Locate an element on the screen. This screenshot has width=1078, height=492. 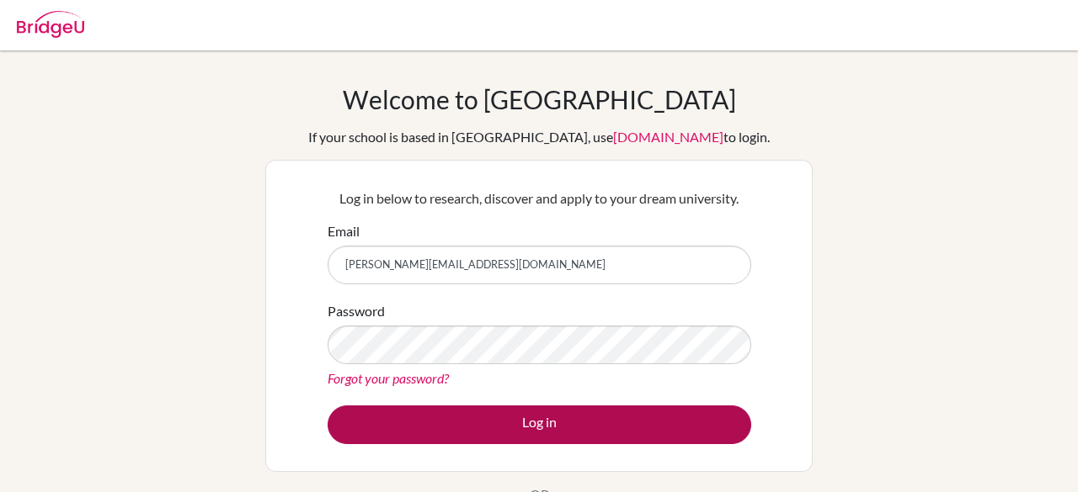
button: Log in is located at coordinates (539, 425).